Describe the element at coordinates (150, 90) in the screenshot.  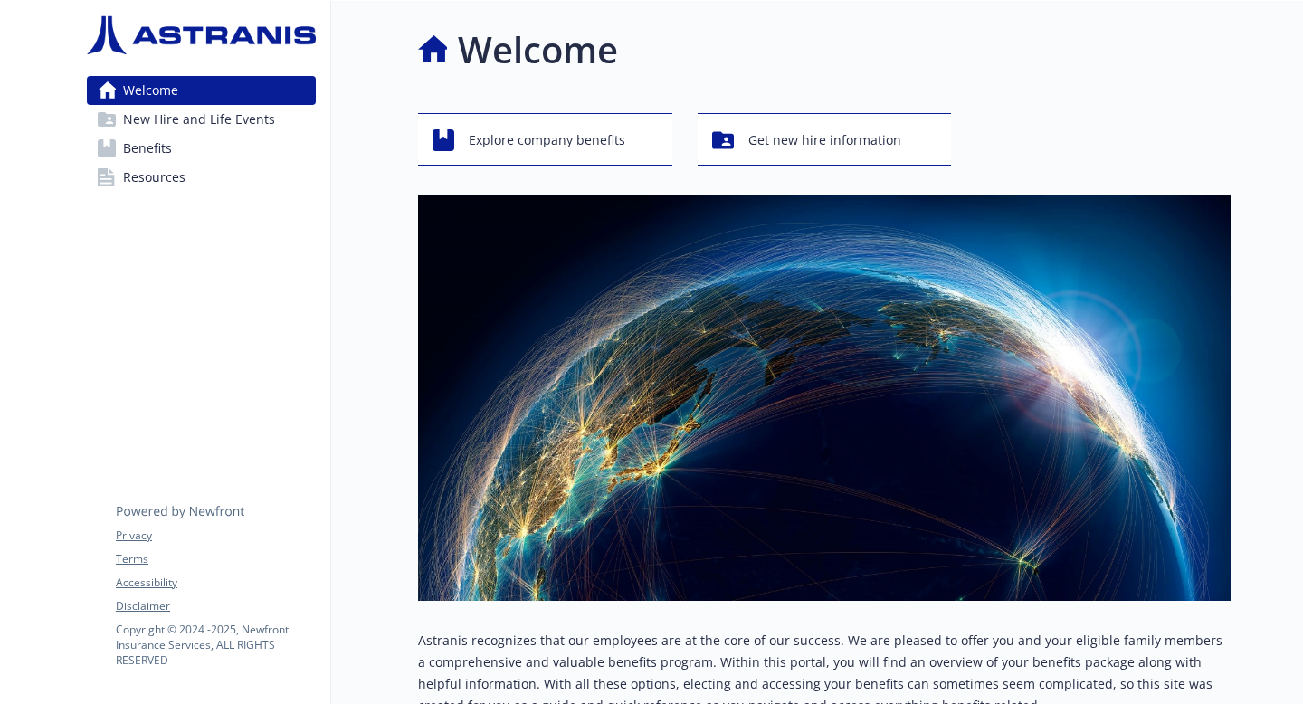
I see `span: Welcome` at that location.